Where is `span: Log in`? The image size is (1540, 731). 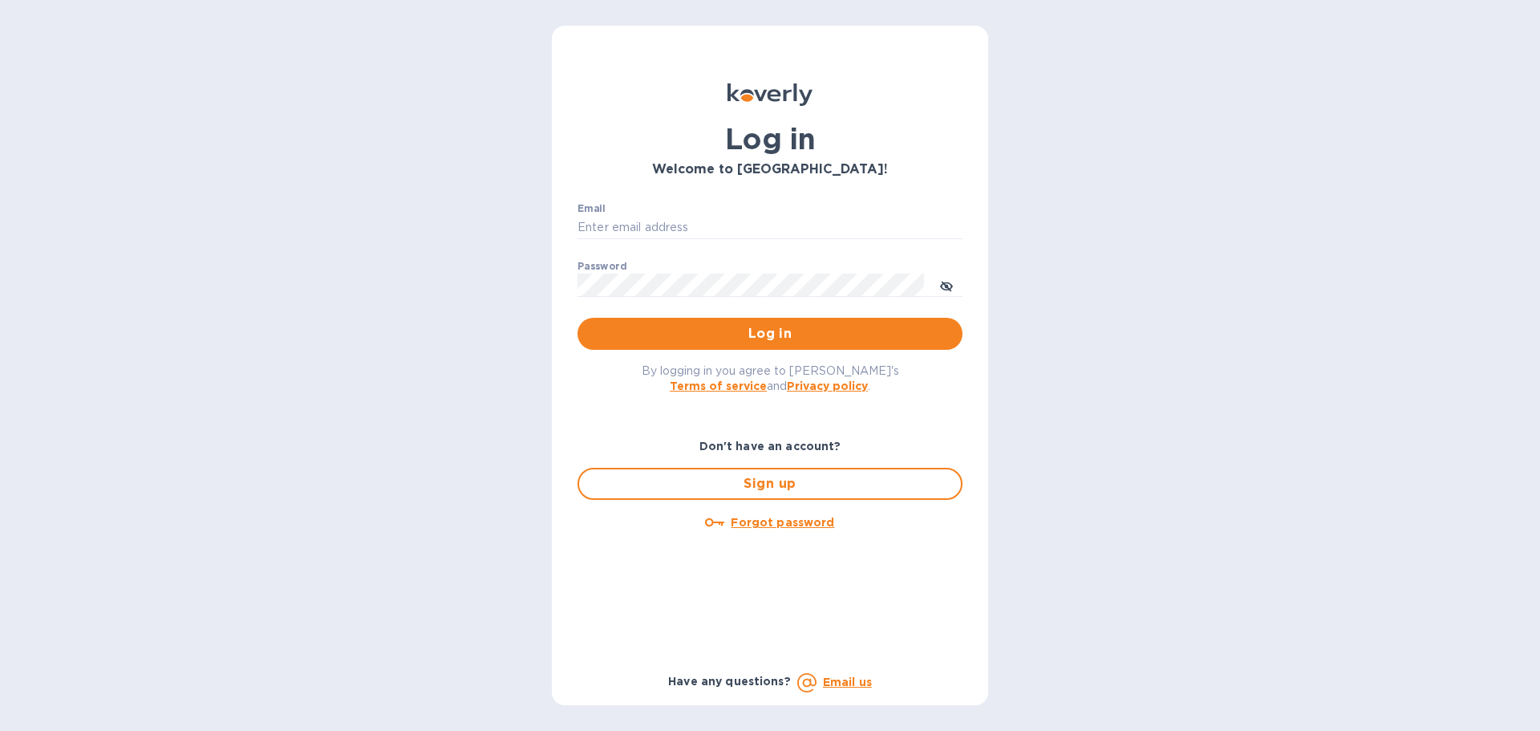
span: Log in is located at coordinates (770, 334).